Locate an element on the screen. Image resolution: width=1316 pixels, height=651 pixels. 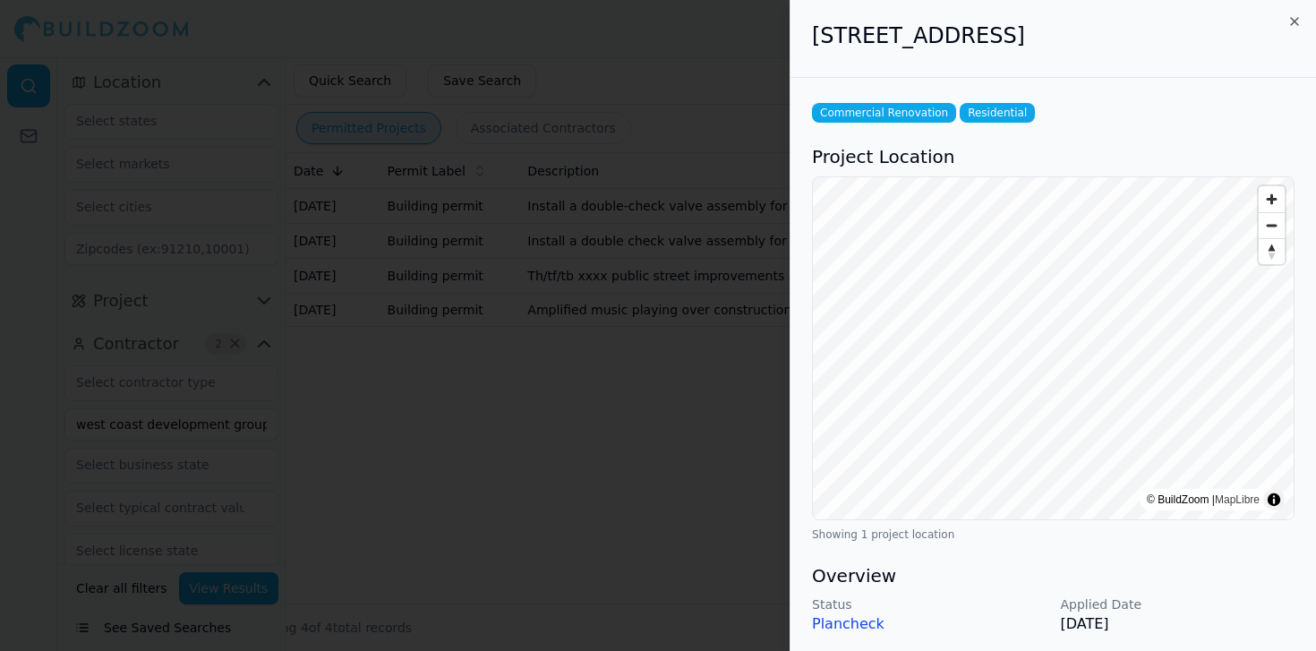
p: Status is located at coordinates (929, 604).